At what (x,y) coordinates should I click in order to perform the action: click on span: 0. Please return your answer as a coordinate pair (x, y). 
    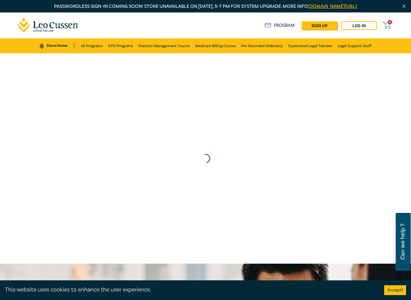
    Looking at the image, I should click on (390, 22).